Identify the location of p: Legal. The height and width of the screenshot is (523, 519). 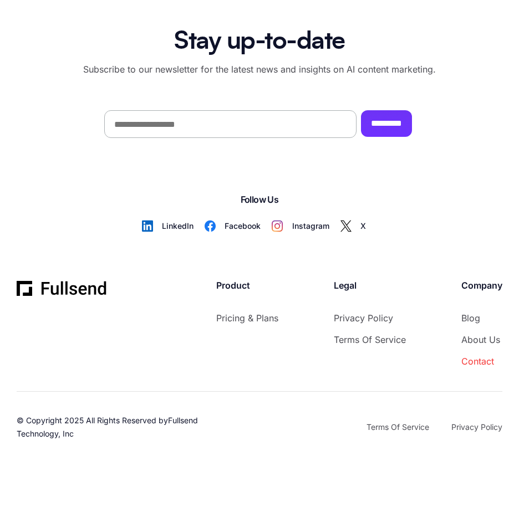
(370, 286).